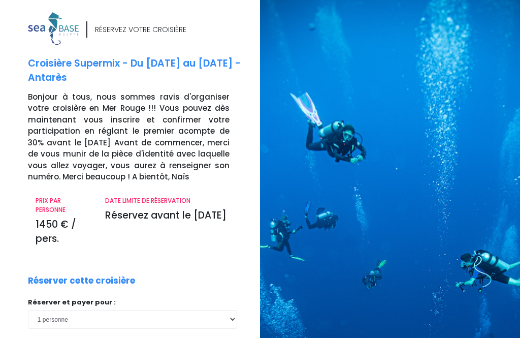  Describe the element at coordinates (140, 137) in the screenshot. I see `p: Bonjour à tous, nous sommes ravis d'organiser votre croisière en Mer Rouge !!! Vous pouvez dès ma...` at that location.